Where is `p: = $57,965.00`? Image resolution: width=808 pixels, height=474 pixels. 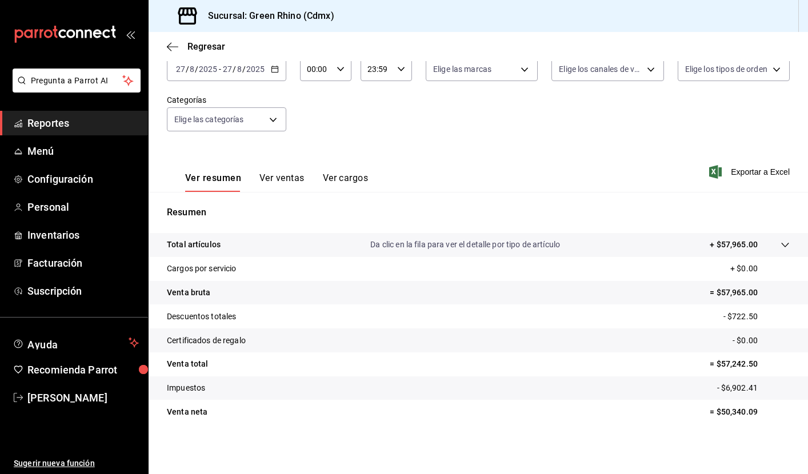 p: = $57,965.00 is located at coordinates (749, 292).